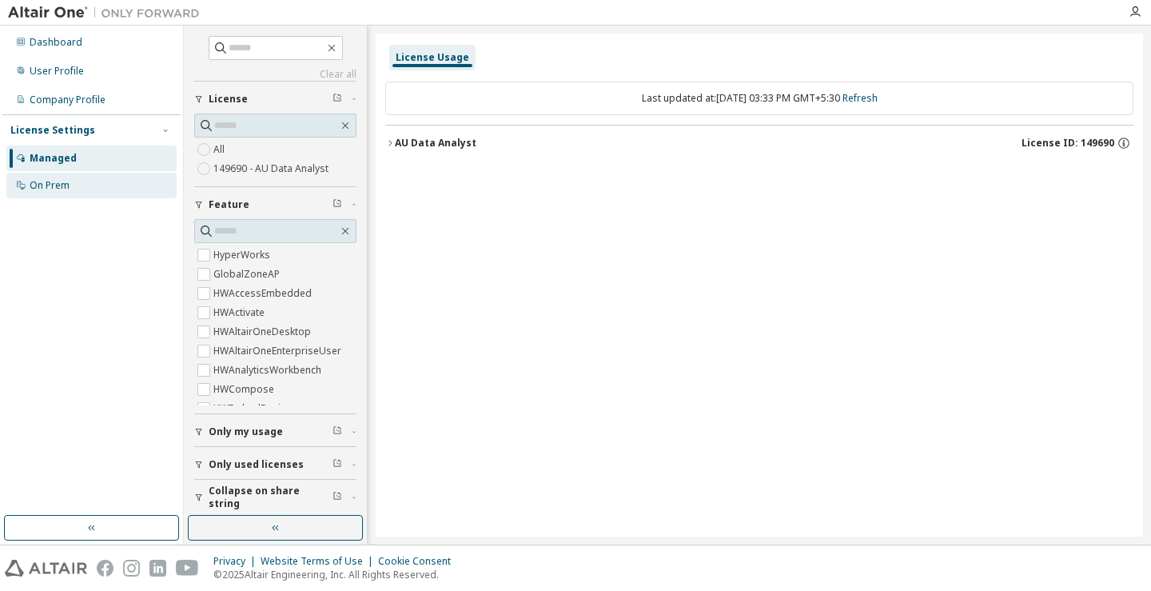  What do you see at coordinates (436, 143) in the screenshot?
I see `div: AU Data Analyst` at bounding box center [436, 143].